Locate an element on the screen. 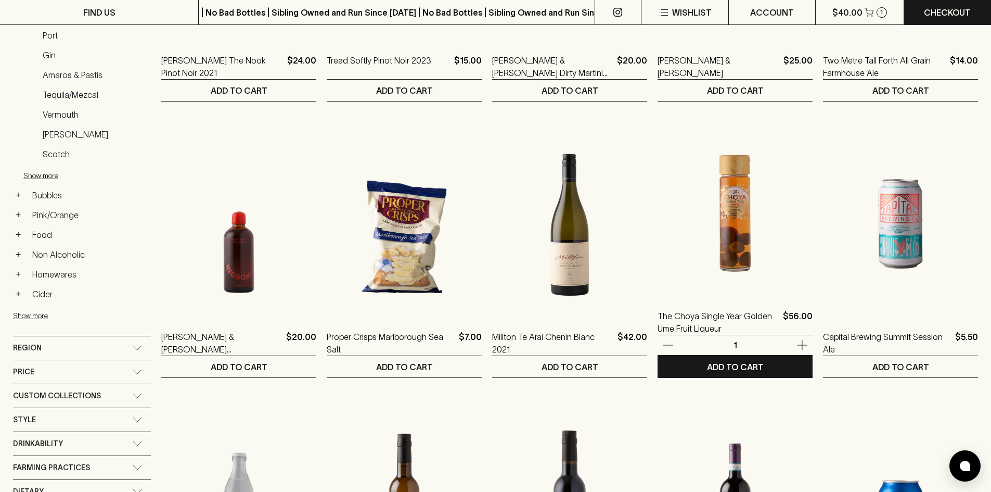 The image size is (991, 492). img: bubble-icon is located at coordinates (965, 466).